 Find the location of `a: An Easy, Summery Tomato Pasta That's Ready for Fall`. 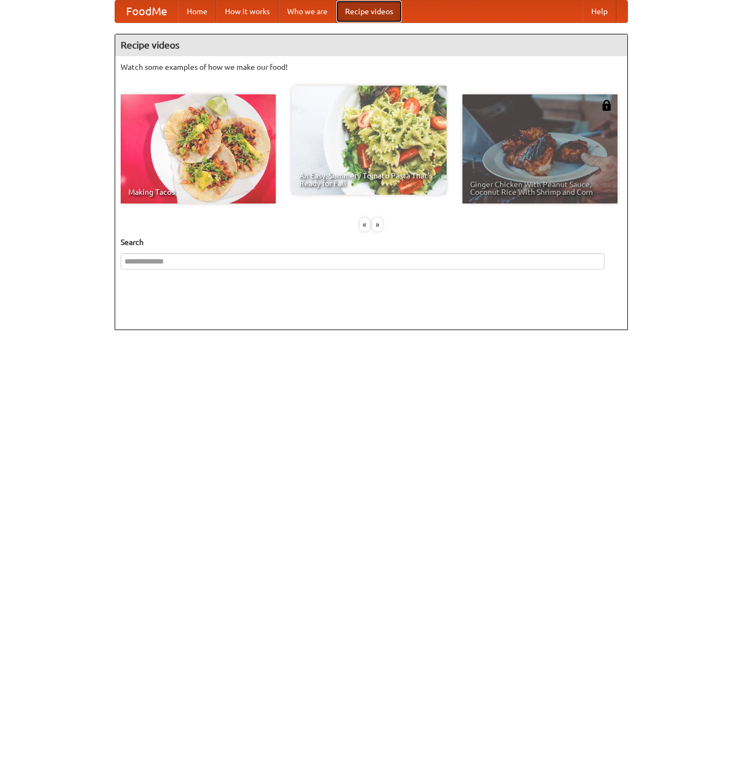

a: An Easy, Summery Tomato Pasta That's Ready for Fall is located at coordinates (369, 140).